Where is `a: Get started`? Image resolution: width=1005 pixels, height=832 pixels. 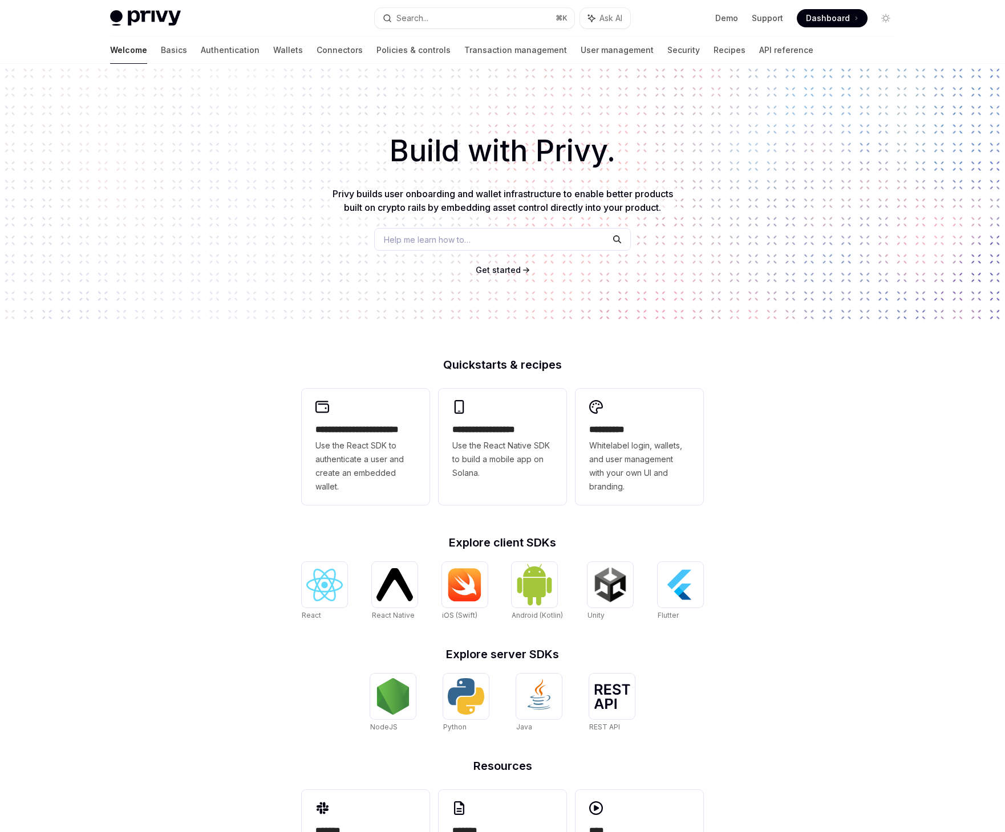 a: Get started is located at coordinates (498, 270).